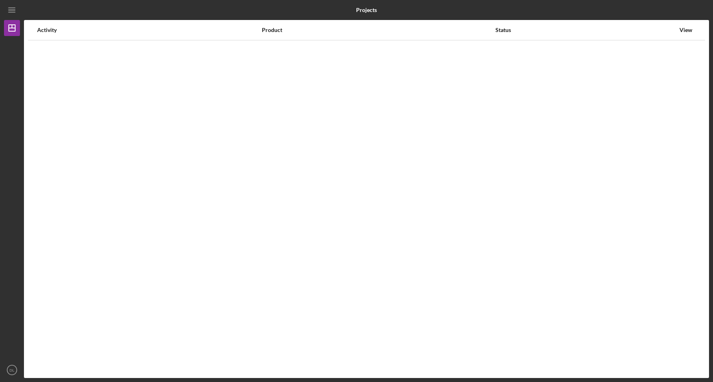  Describe the element at coordinates (686, 30) in the screenshot. I see `div: View` at that location.